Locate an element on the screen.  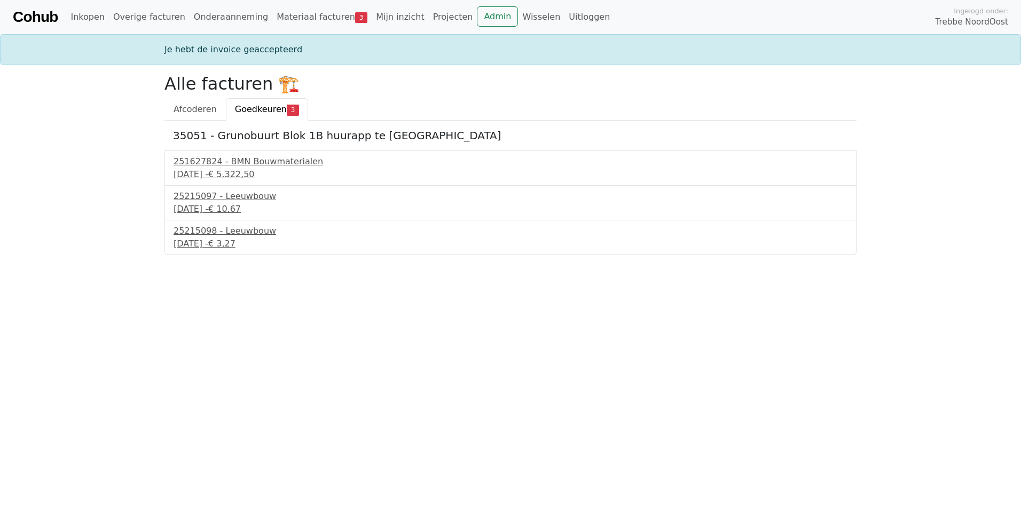
span: Goedkeuren is located at coordinates (261, 109).